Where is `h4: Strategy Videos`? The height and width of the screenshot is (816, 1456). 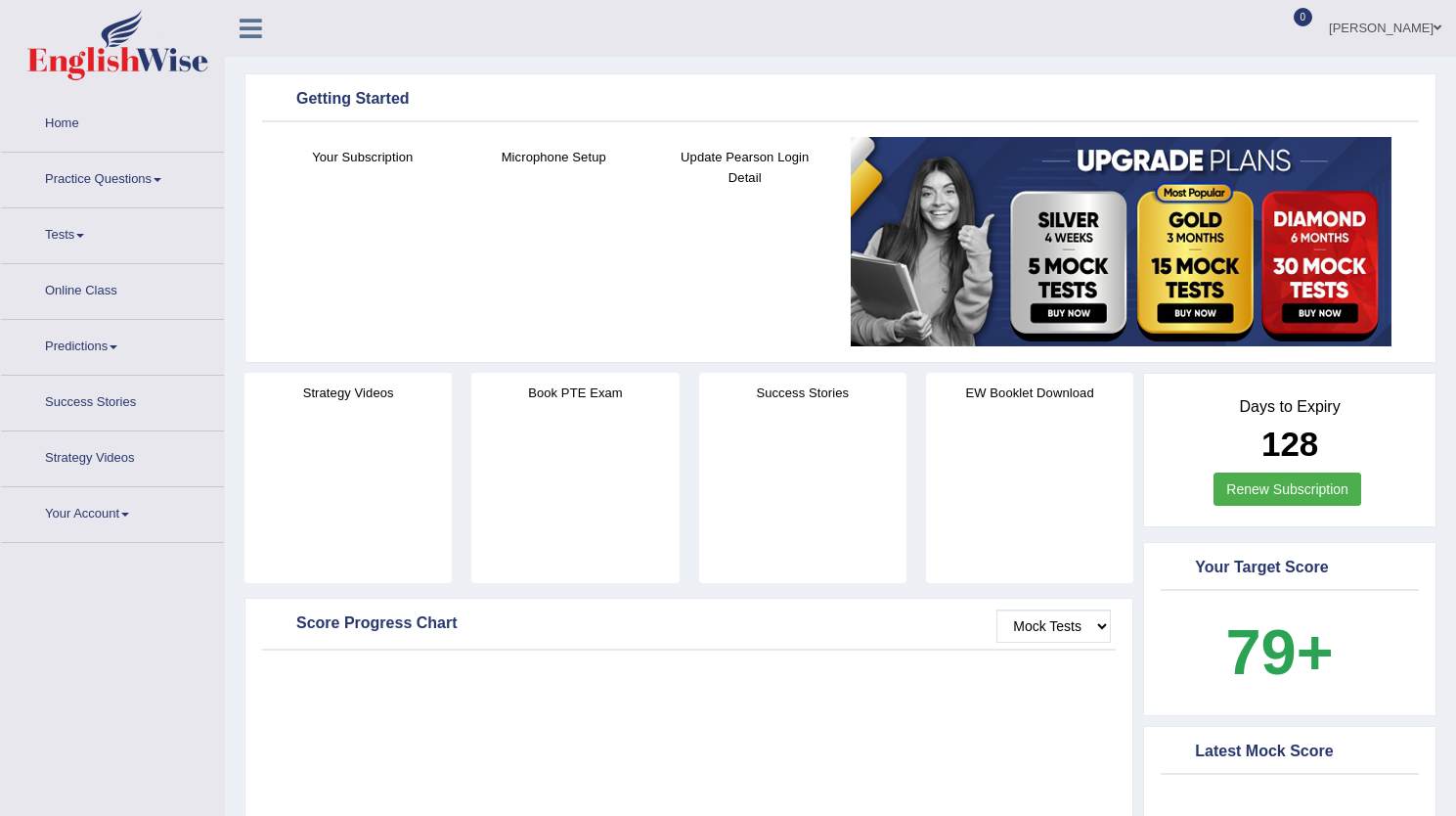
h4: Strategy Videos is located at coordinates (348, 393).